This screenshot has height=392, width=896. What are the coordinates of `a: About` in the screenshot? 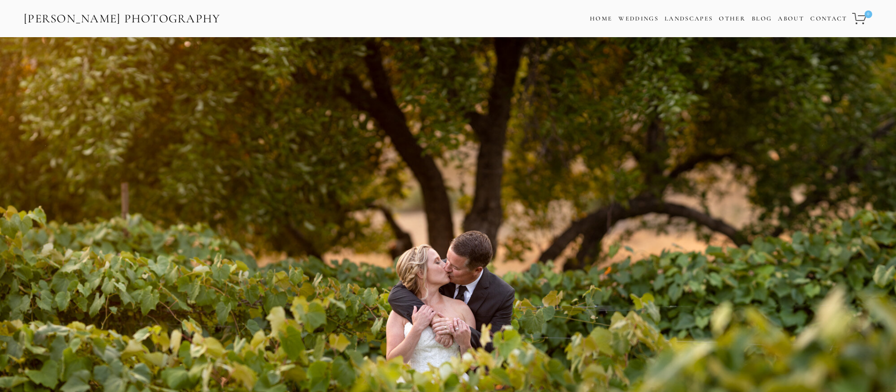 It's located at (791, 19).